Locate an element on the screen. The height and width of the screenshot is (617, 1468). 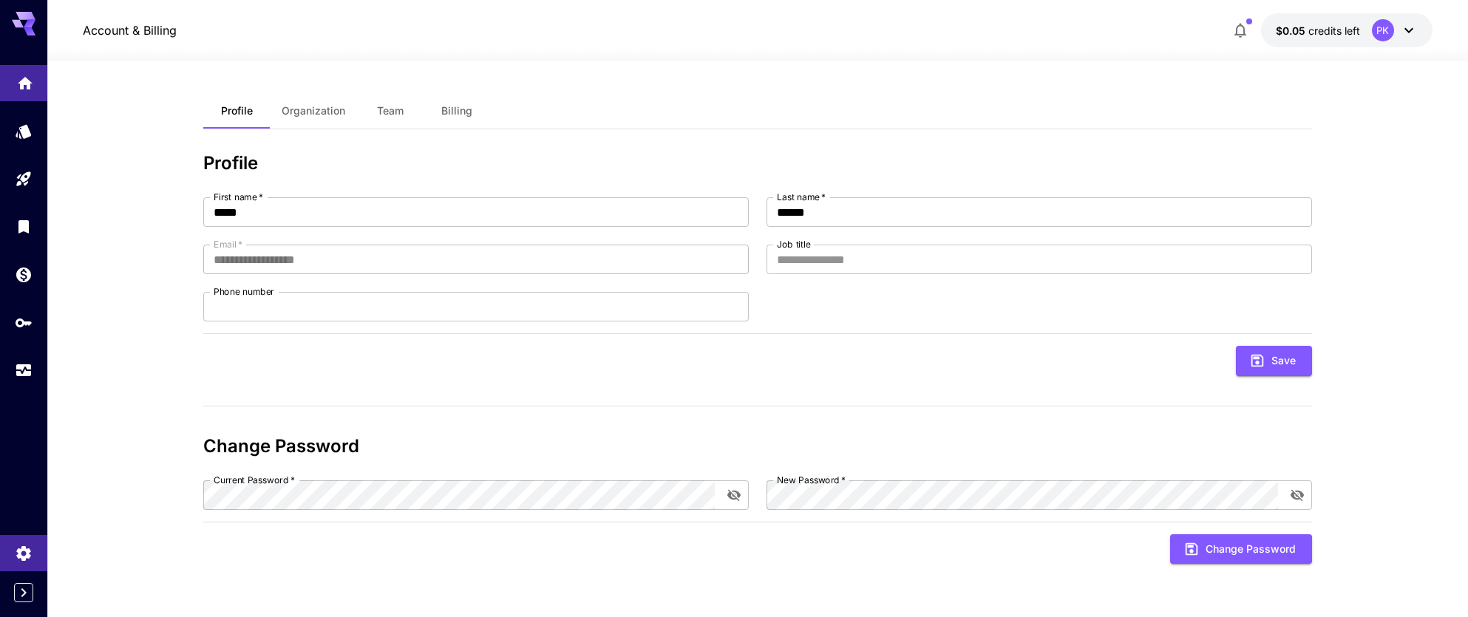
div: Library is located at coordinates (24, 226).